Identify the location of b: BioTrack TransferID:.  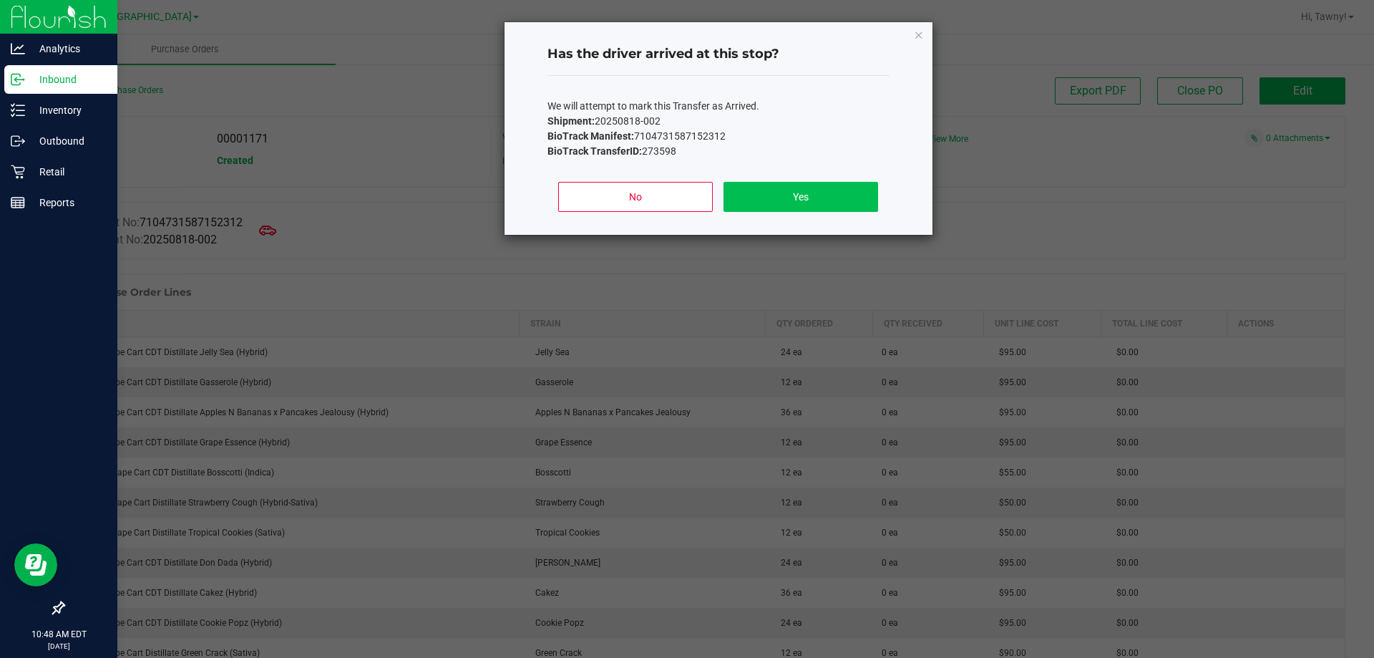
(595, 151).